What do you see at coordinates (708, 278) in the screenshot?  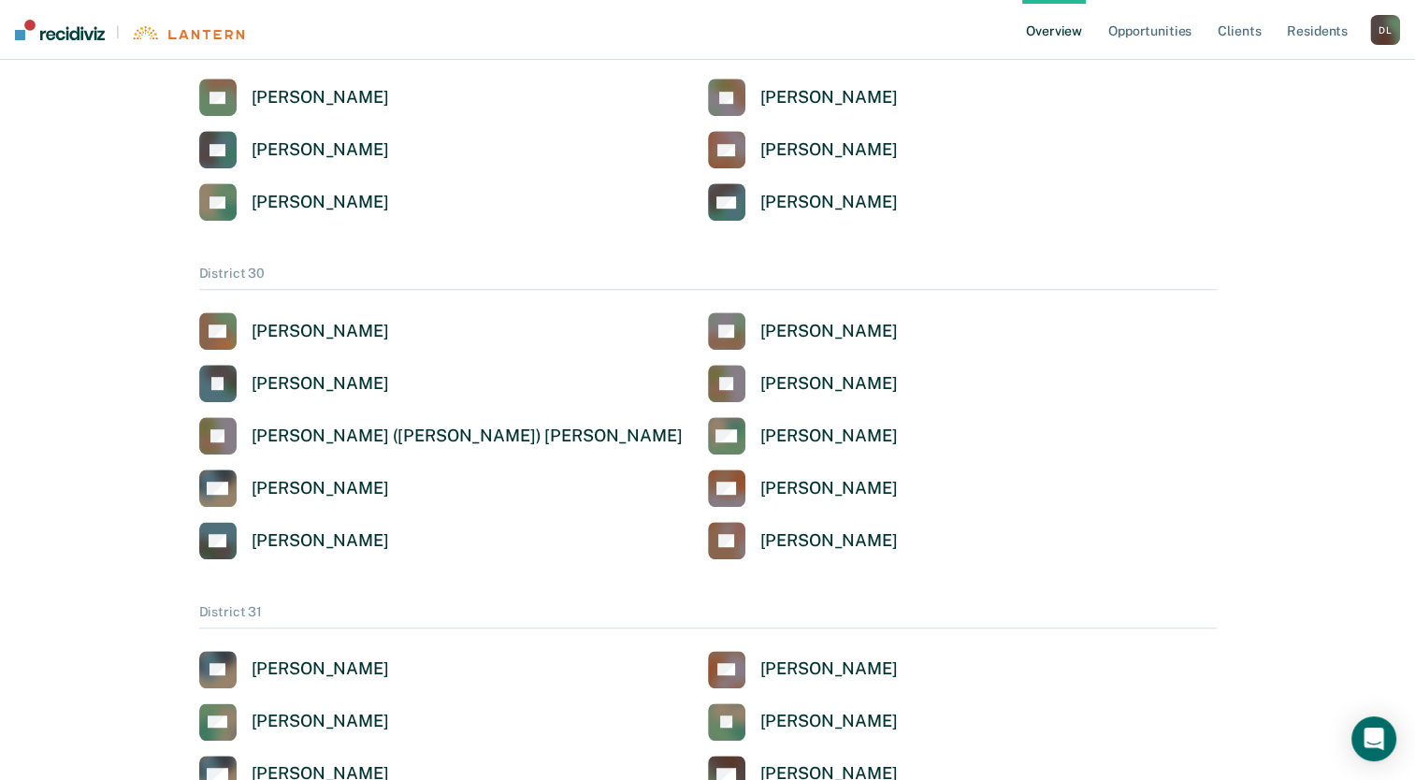 I see `div: District 30` at bounding box center [708, 278].